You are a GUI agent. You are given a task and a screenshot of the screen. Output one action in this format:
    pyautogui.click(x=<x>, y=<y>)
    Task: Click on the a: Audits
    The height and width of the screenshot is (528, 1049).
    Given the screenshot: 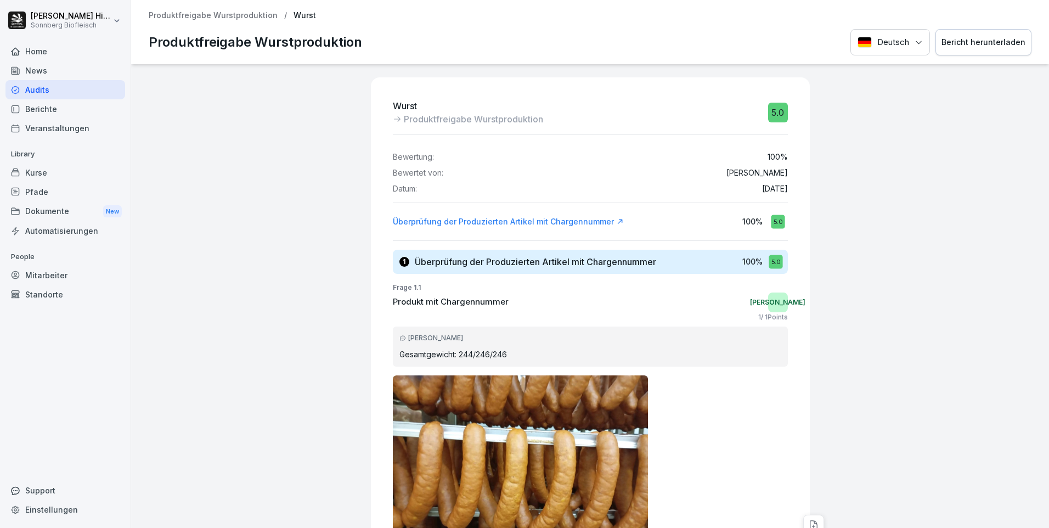 What is the action you would take?
    pyautogui.click(x=65, y=89)
    